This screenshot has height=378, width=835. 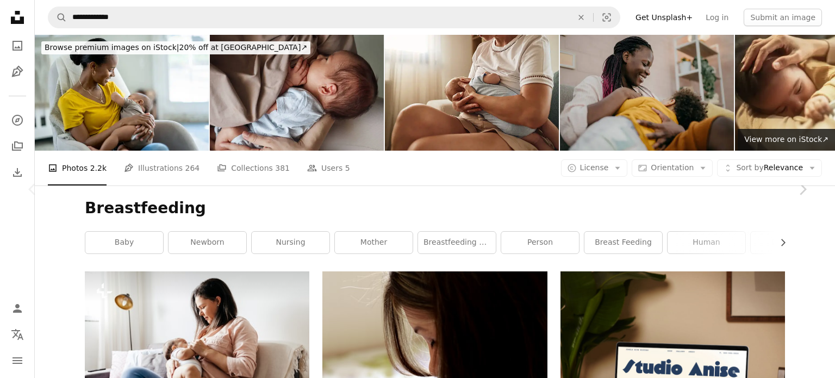 I want to click on a: Mother breastfeeding her baby on the sofa at home, so click(x=197, y=346).